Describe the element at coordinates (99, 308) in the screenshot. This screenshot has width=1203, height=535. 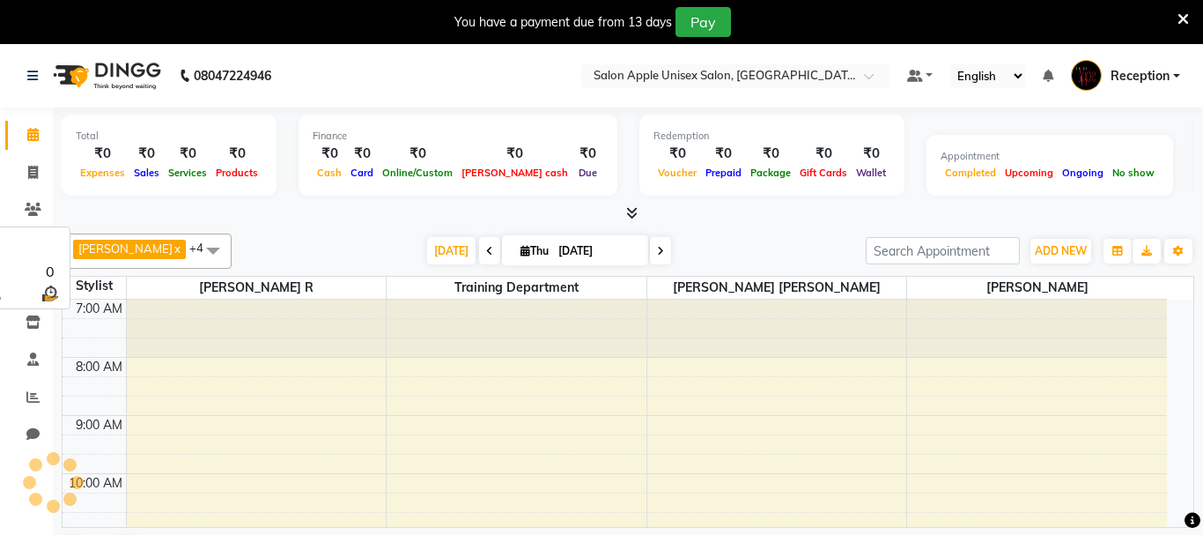
I see `div: 7:00 AM` at that location.